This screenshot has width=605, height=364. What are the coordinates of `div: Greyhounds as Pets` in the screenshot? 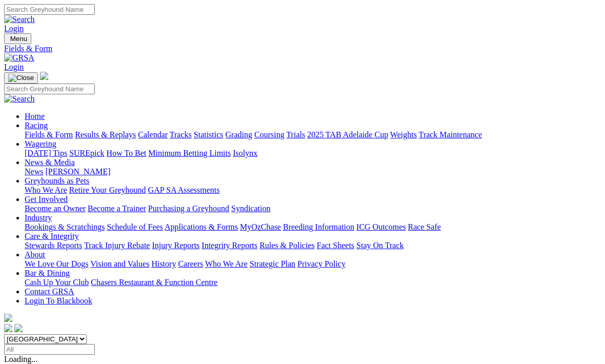 It's located at (313, 190).